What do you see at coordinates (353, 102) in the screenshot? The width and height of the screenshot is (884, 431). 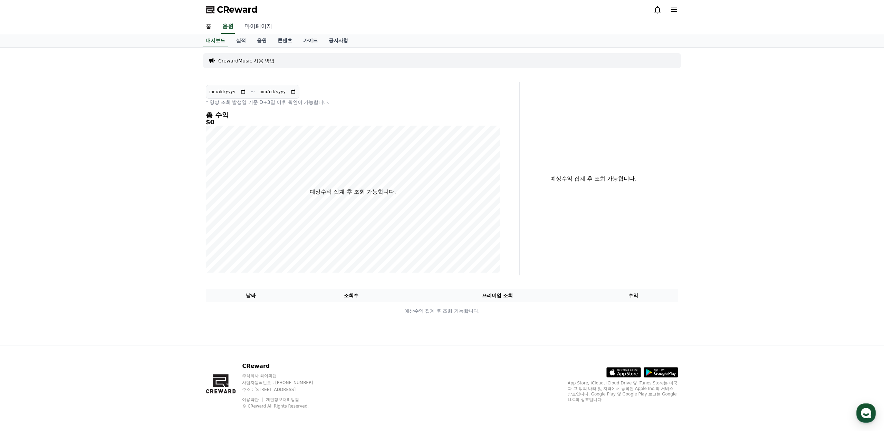 I see `p: * 영상 조회 발생일 기준 D+3일 이후 확인이 가능합니다.` at bounding box center [353, 102].